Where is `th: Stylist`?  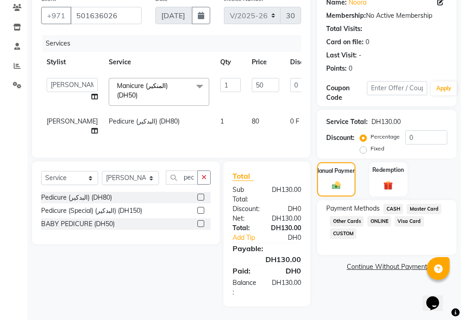
th: Stylist is located at coordinates (72, 62).